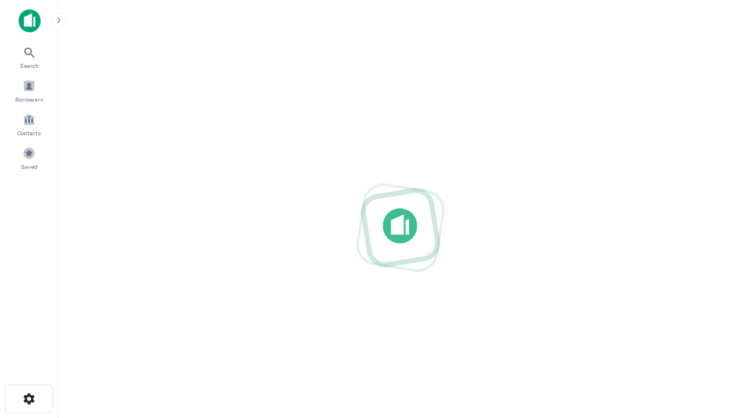  Describe the element at coordinates (29, 167) in the screenshot. I see `span: Saved` at that location.